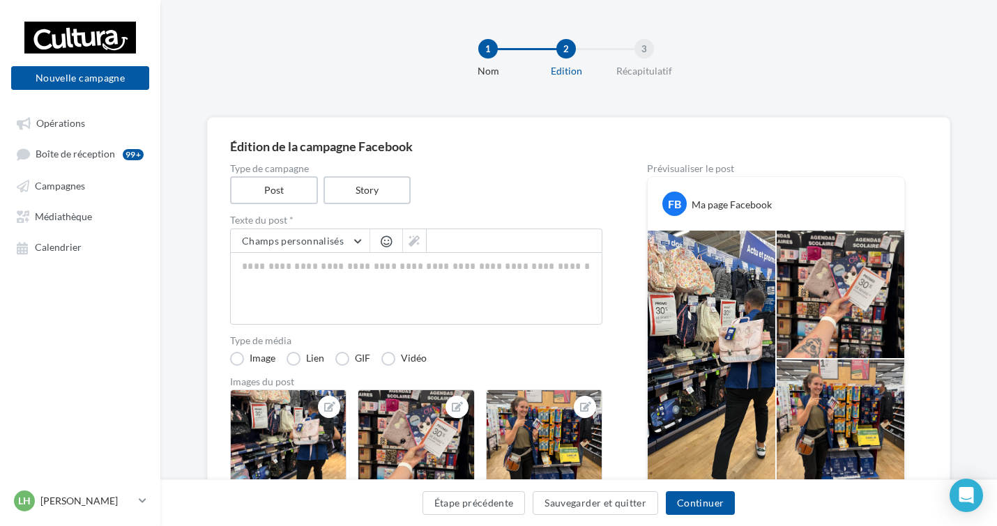  I want to click on button: Nouvelle campagne, so click(80, 78).